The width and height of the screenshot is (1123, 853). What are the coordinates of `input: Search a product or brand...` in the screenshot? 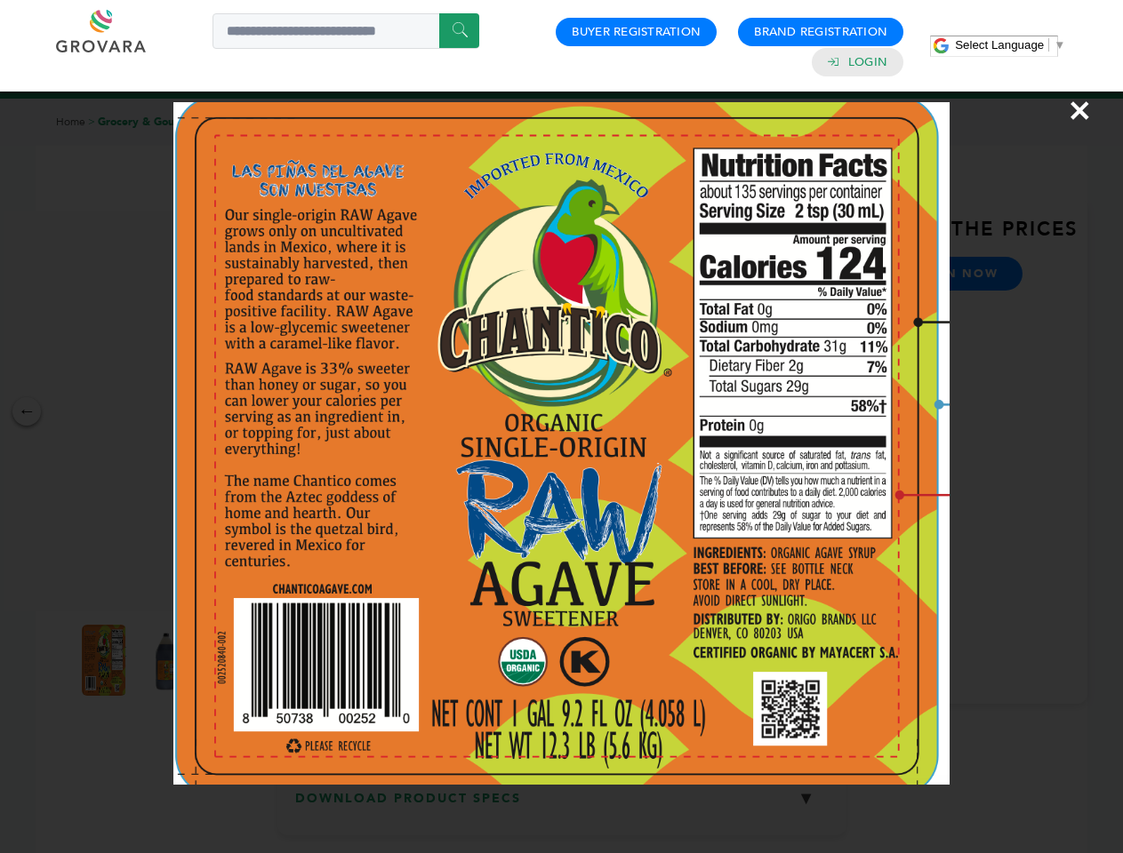 It's located at (346, 31).